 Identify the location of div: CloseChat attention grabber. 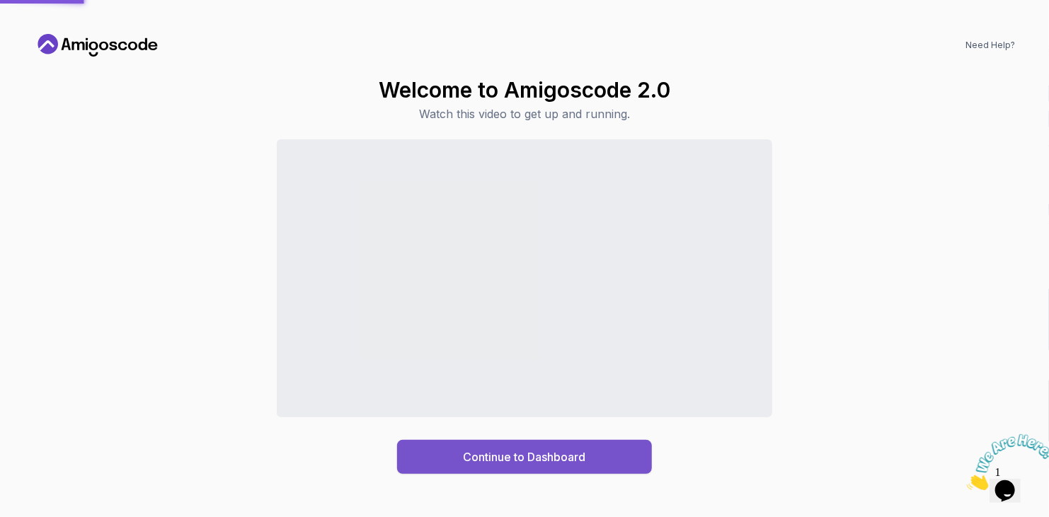
(44, 33).